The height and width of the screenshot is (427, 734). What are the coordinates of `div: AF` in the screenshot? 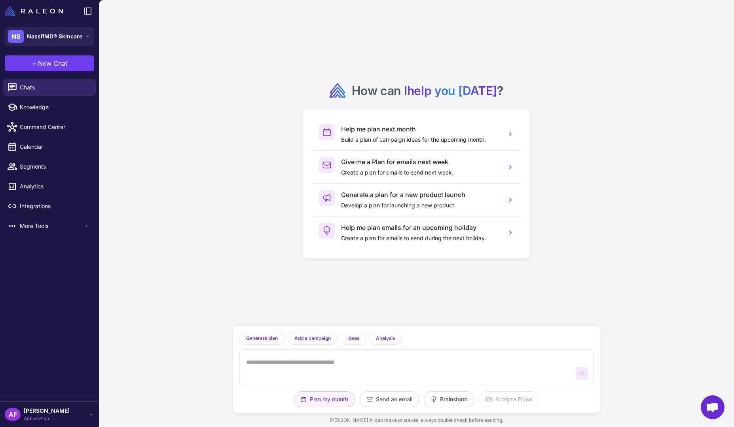 It's located at (13, 414).